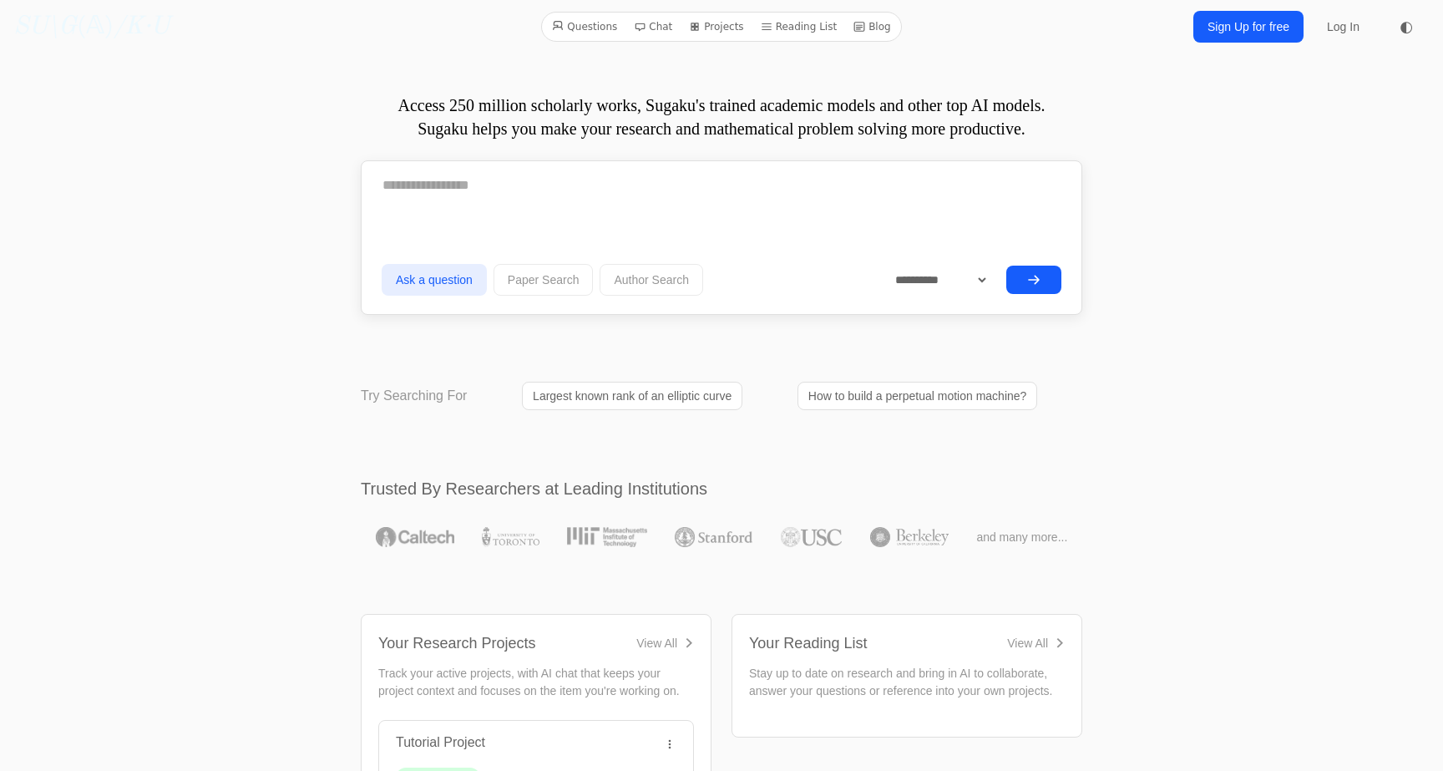 The height and width of the screenshot is (771, 1443). Describe the element at coordinates (440, 742) in the screenshot. I see `a: Tutorial Project` at that location.